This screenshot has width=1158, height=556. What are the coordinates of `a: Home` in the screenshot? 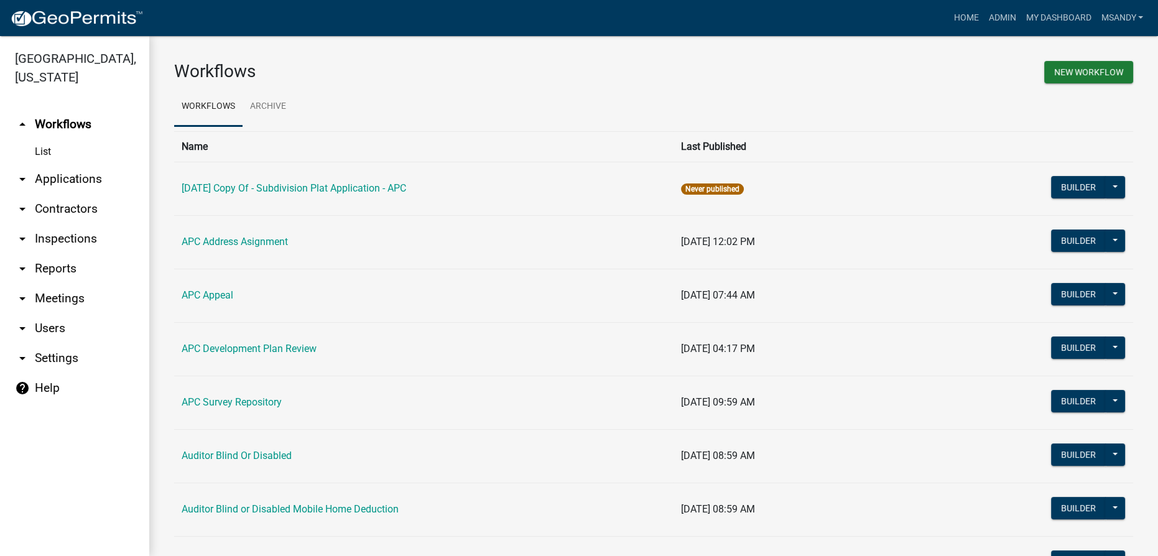 It's located at (966, 18).